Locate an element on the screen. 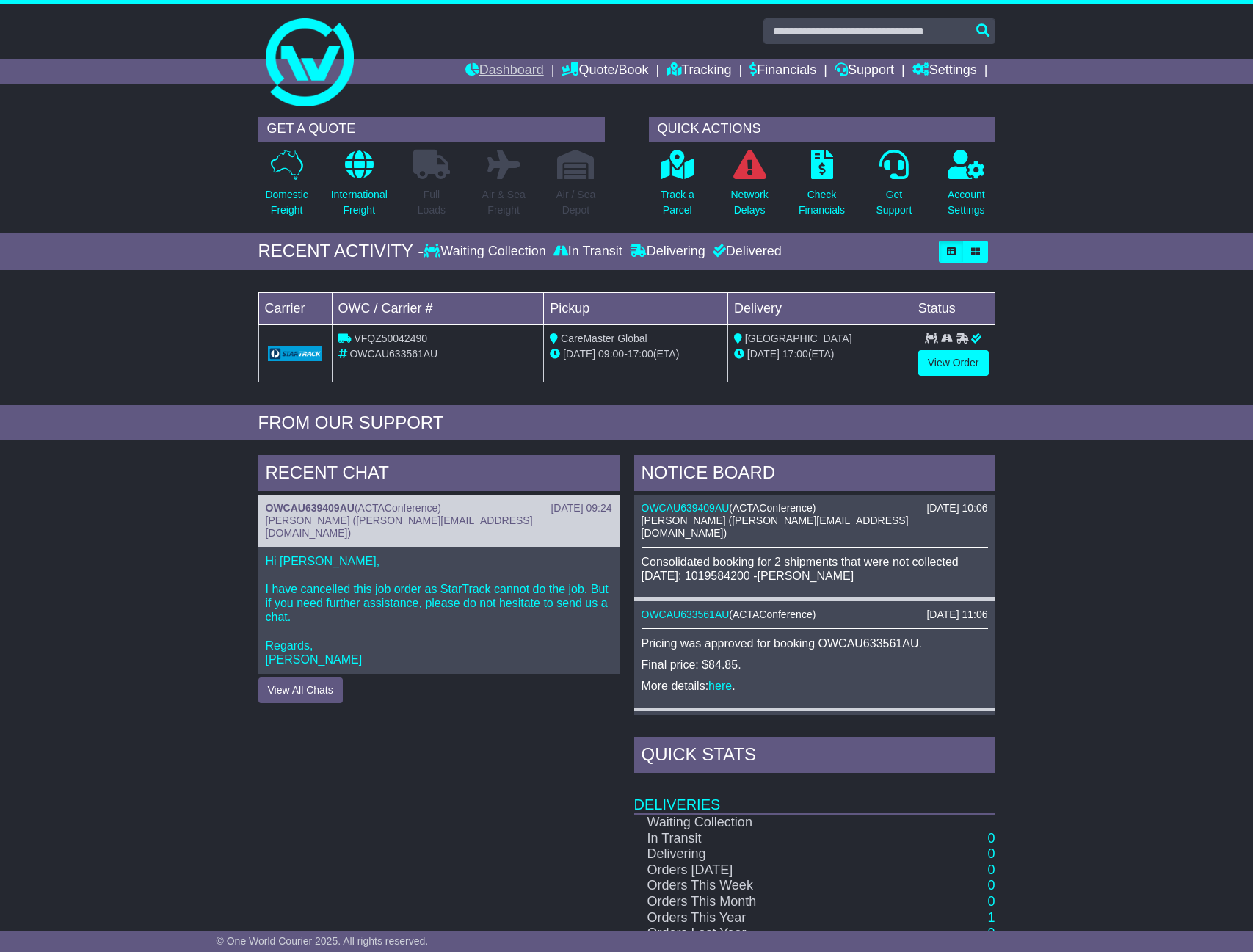 The height and width of the screenshot is (952, 1253). p: Network Delays is located at coordinates (748, 202).